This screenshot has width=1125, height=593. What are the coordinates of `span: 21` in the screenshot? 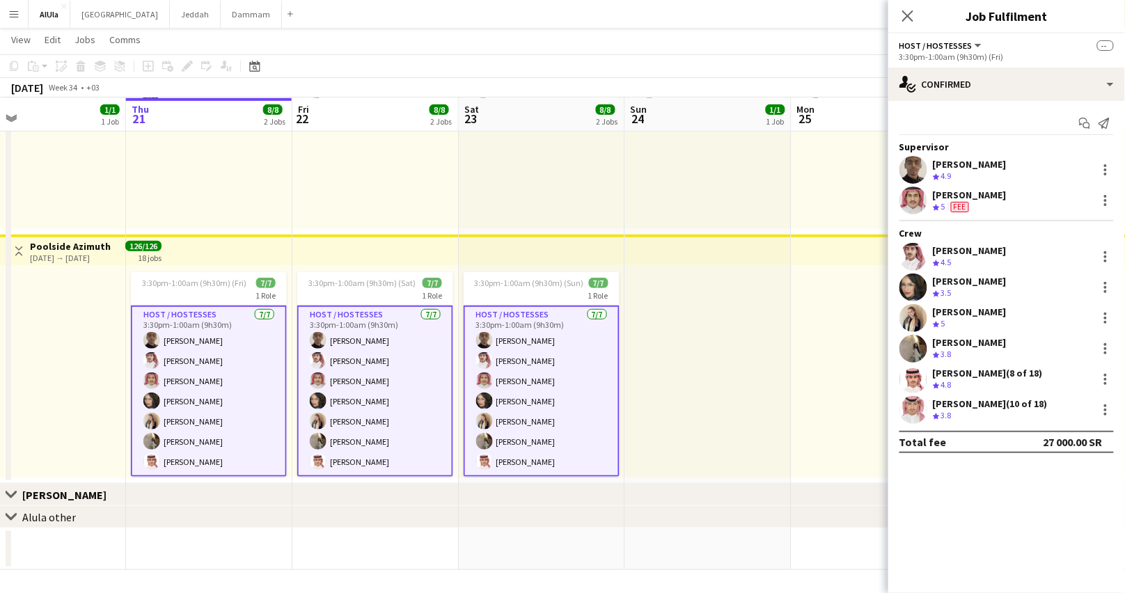 It's located at (139, 118).